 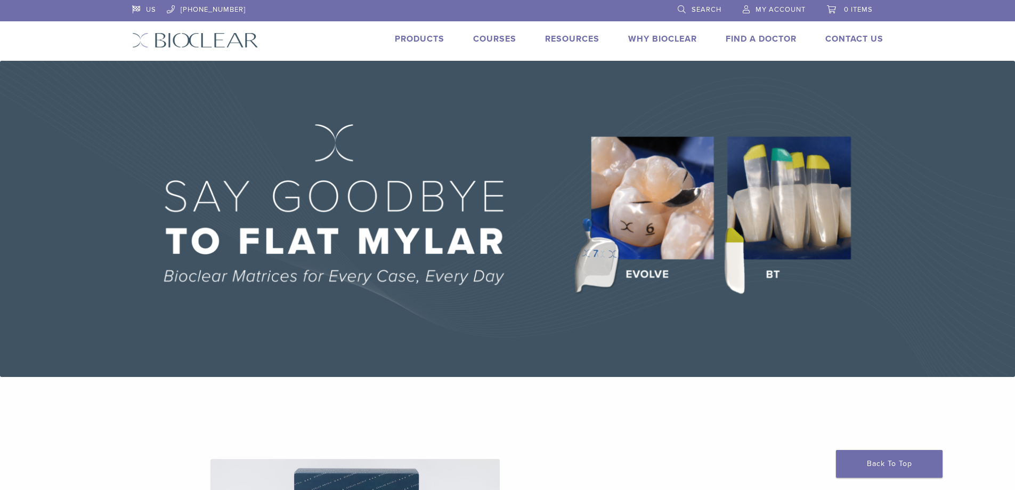 I want to click on a: Find A Doctor, so click(x=761, y=39).